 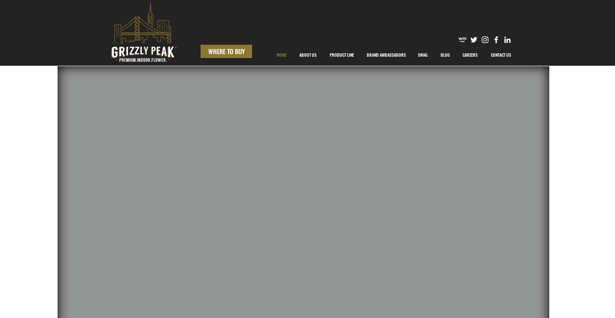 What do you see at coordinates (144, 32) in the screenshot?
I see `svg: premium-indoor-flower` at bounding box center [144, 32].